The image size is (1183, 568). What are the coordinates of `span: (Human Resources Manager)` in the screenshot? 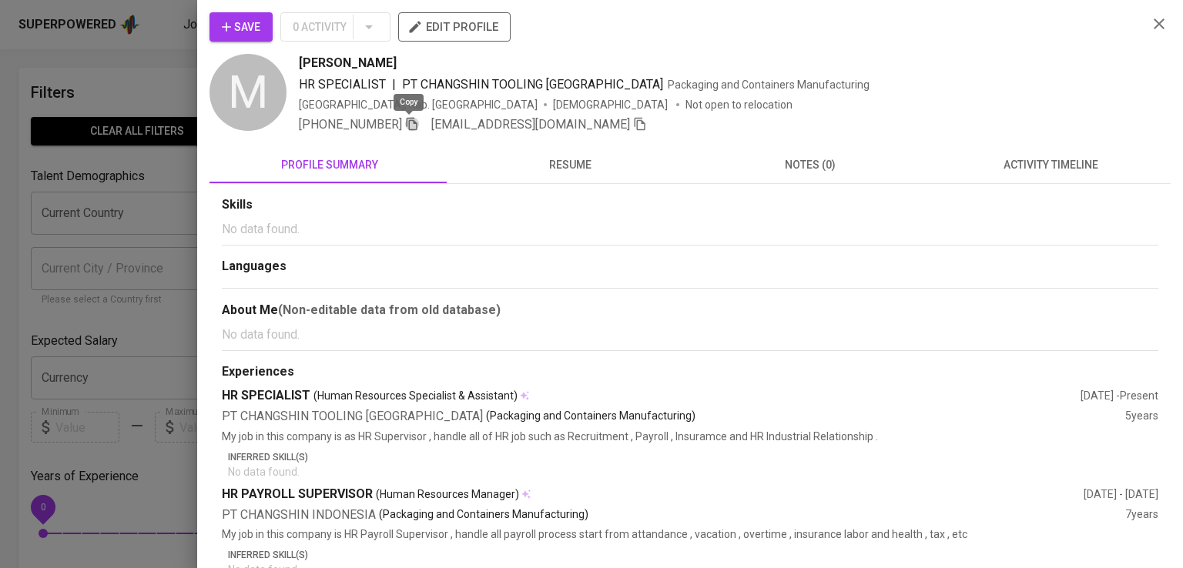 It's located at (447, 494).